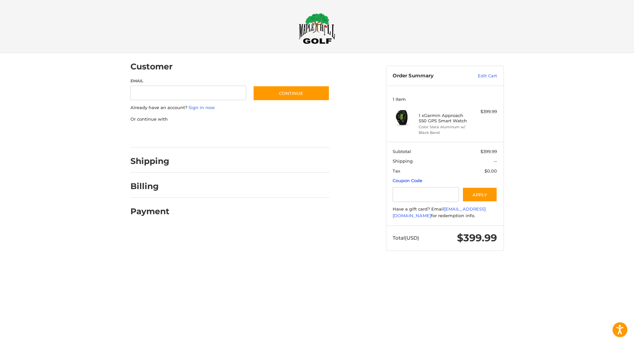 This screenshot has height=357, width=634. Describe the element at coordinates (406, 237) in the screenshot. I see `span: Total (USD)` at that location.